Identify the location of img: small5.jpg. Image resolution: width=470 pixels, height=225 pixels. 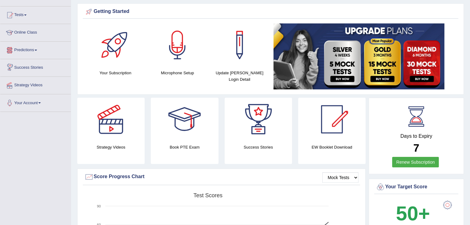
(359, 57).